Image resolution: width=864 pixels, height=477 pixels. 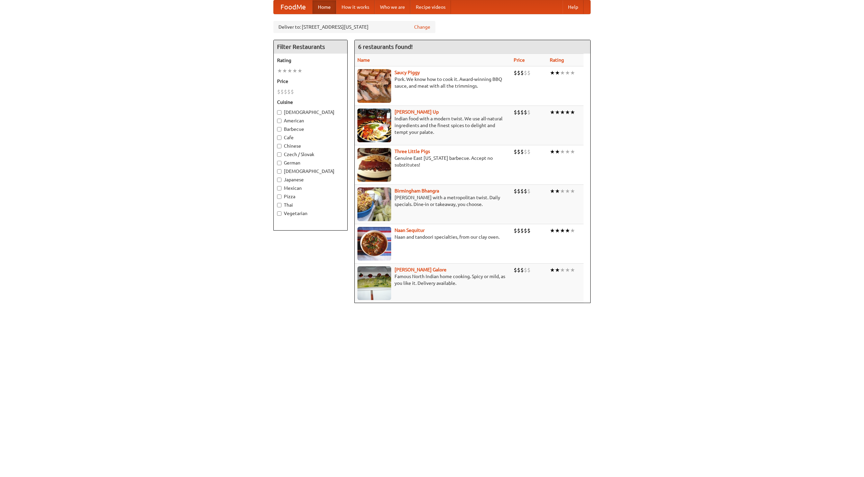 I want to click on b: Birmingham Bhangra, so click(x=417, y=191).